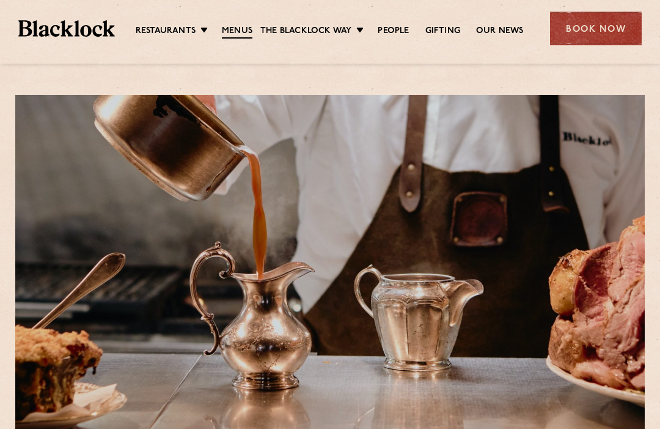  What do you see at coordinates (166, 31) in the screenshot?
I see `a: Restaurants` at bounding box center [166, 31].